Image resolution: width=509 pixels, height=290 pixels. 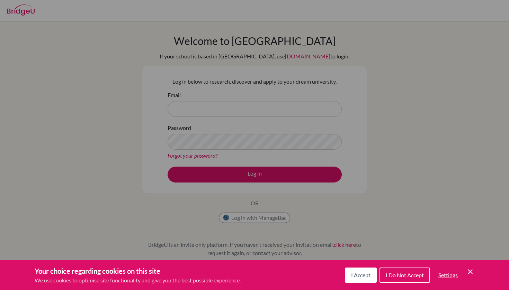 What do you see at coordinates (405, 275) in the screenshot?
I see `span: I Do Not Accept` at bounding box center [405, 275].